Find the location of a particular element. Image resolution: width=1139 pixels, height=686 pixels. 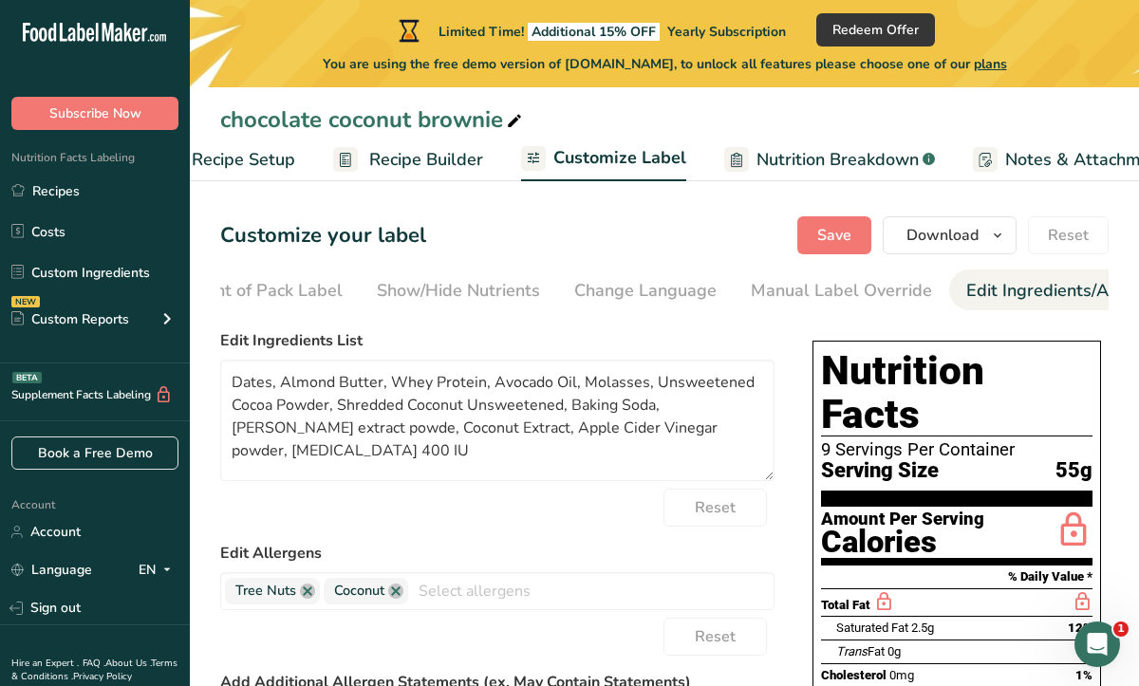

span: Coconut is located at coordinates (359, 591).